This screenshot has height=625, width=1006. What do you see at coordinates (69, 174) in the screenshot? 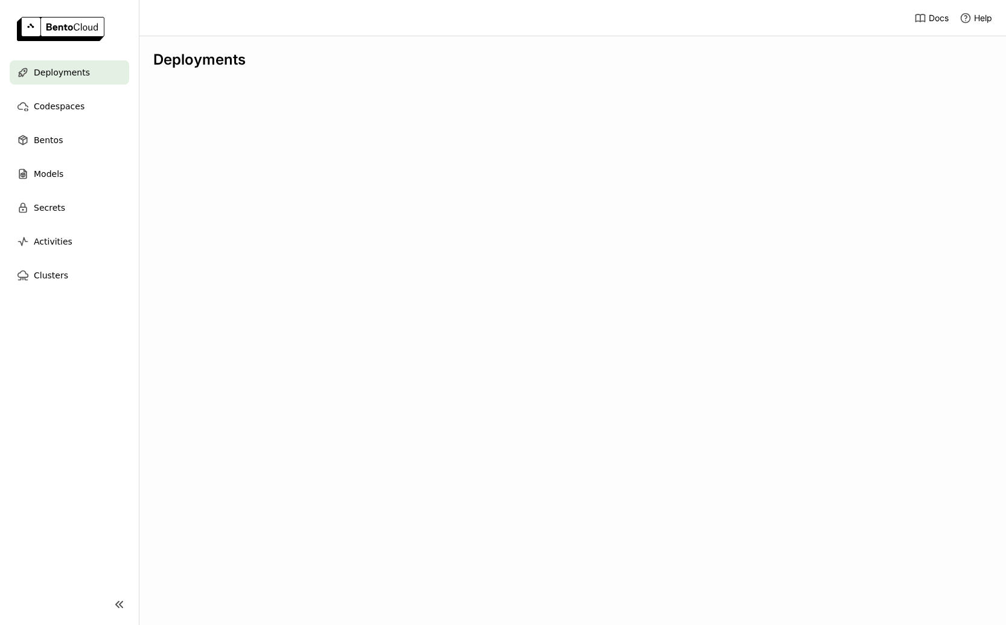
I see `a: Models` at bounding box center [69, 174].